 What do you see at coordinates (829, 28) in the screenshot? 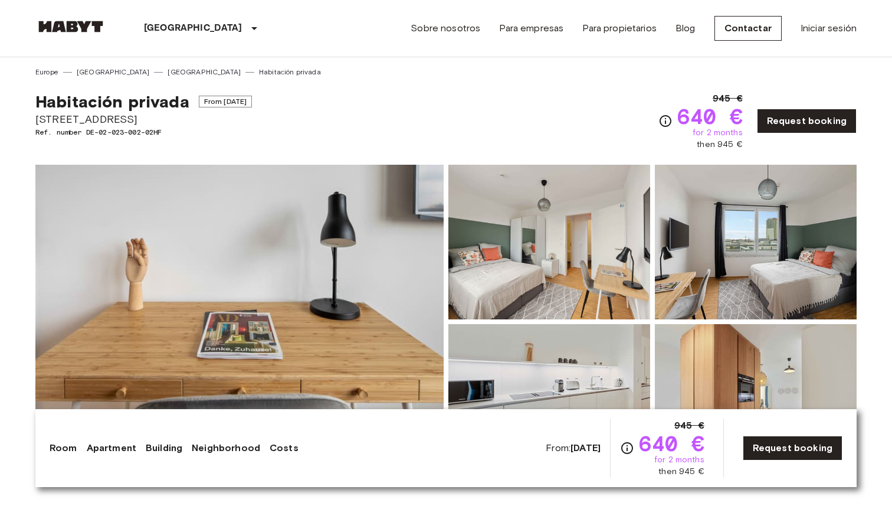
I see `a: Iniciar sesión` at bounding box center [829, 28].